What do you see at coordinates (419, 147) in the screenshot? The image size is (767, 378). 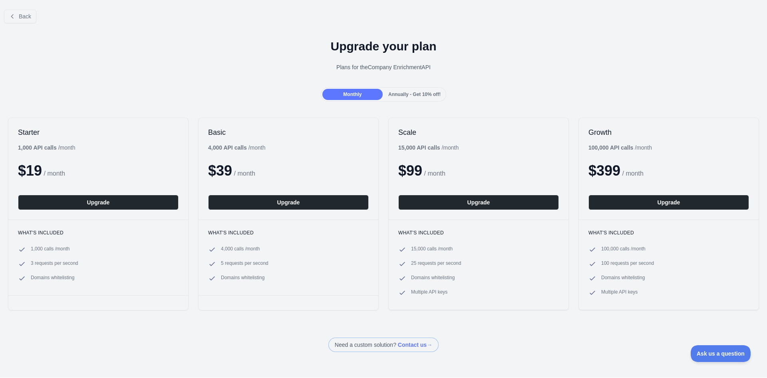 I see `b: 15,000 API calls` at bounding box center [419, 147].